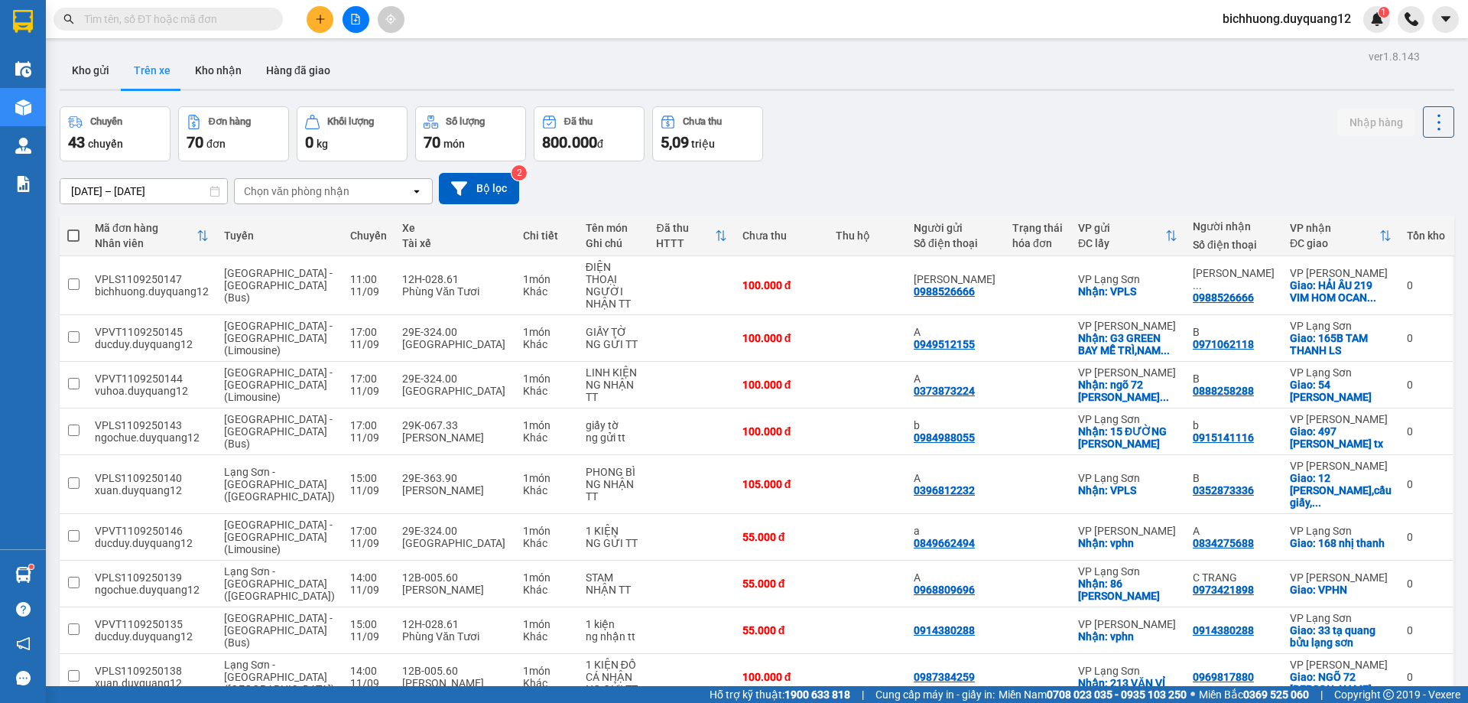 The width and height of the screenshot is (1468, 703). I want to click on div: ver 1.8.143, so click(1394, 57).